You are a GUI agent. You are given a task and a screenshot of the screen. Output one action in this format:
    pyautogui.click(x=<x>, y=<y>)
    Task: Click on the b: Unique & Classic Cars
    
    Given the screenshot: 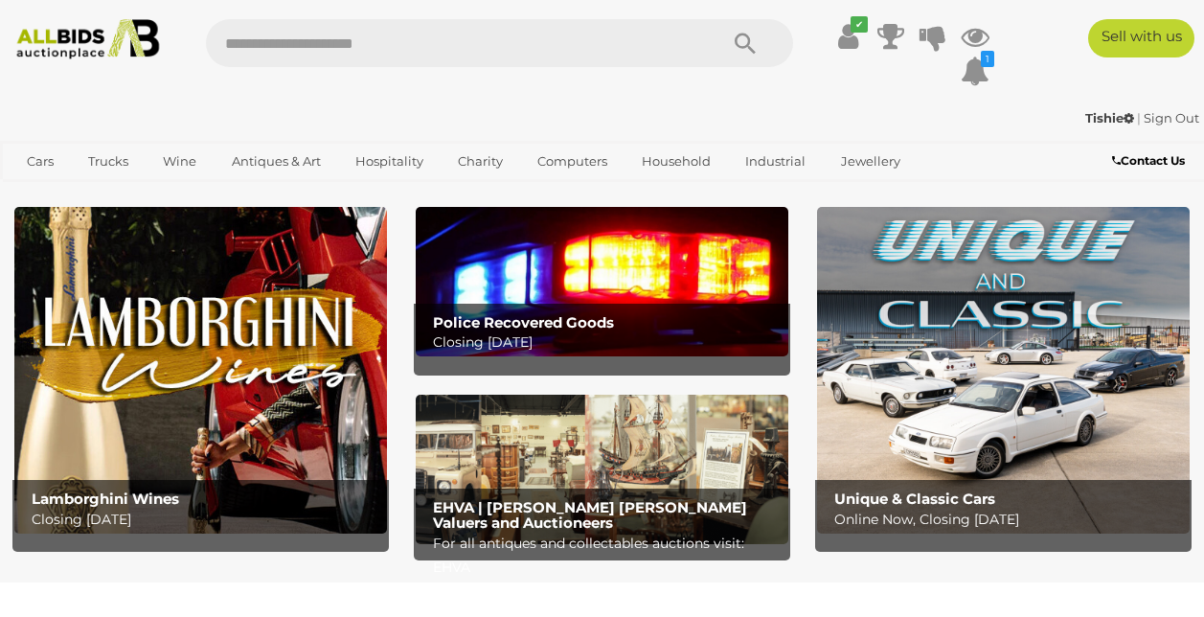 What is the action you would take?
    pyautogui.click(x=915, y=498)
    